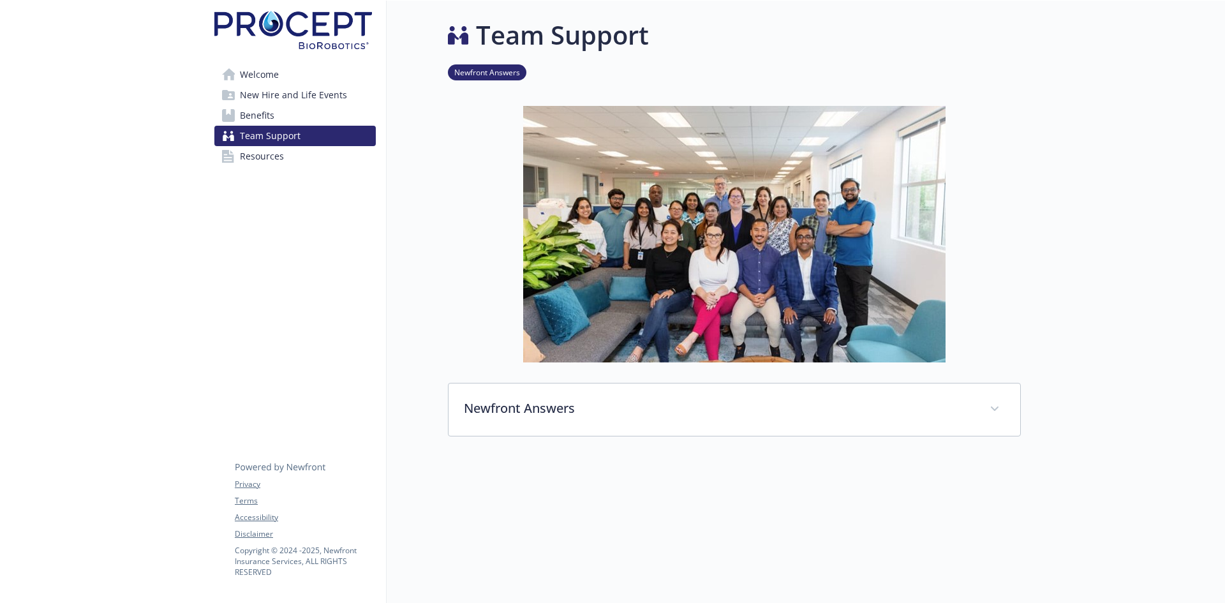  I want to click on a: Privacy, so click(305, 484).